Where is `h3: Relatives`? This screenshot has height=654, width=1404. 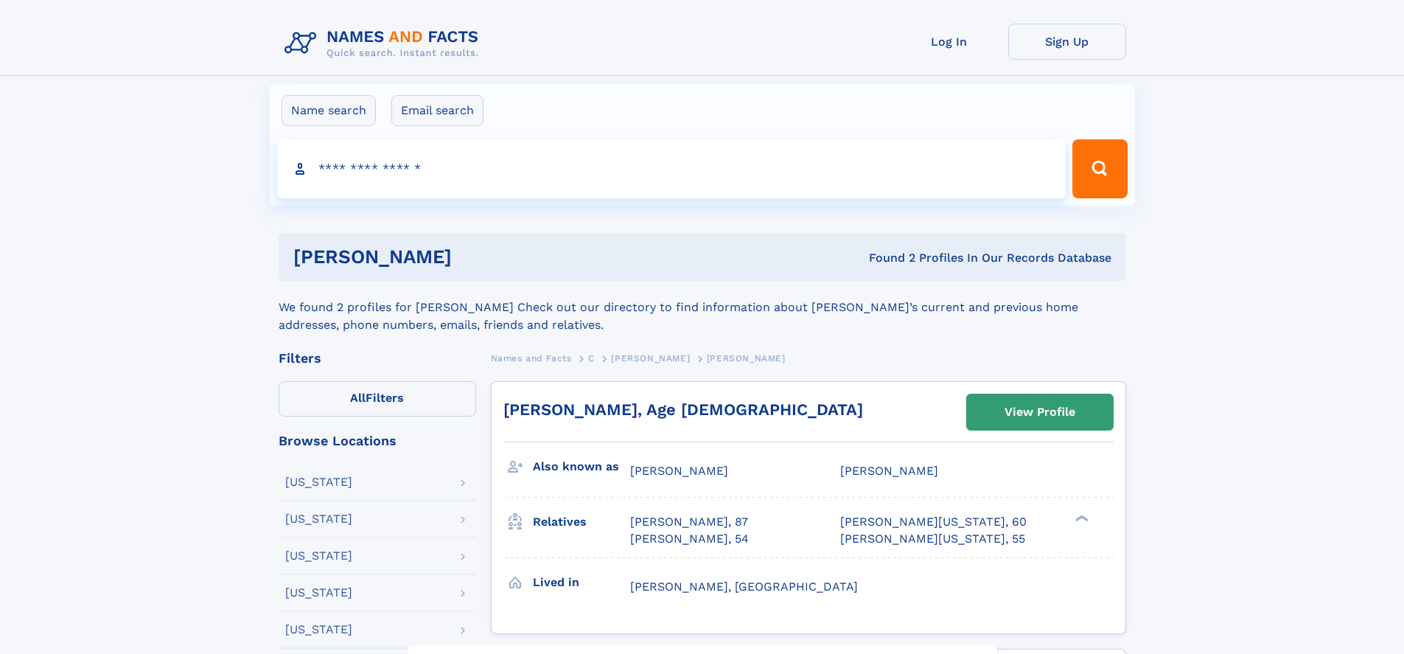
h3: Relatives is located at coordinates (582, 522).